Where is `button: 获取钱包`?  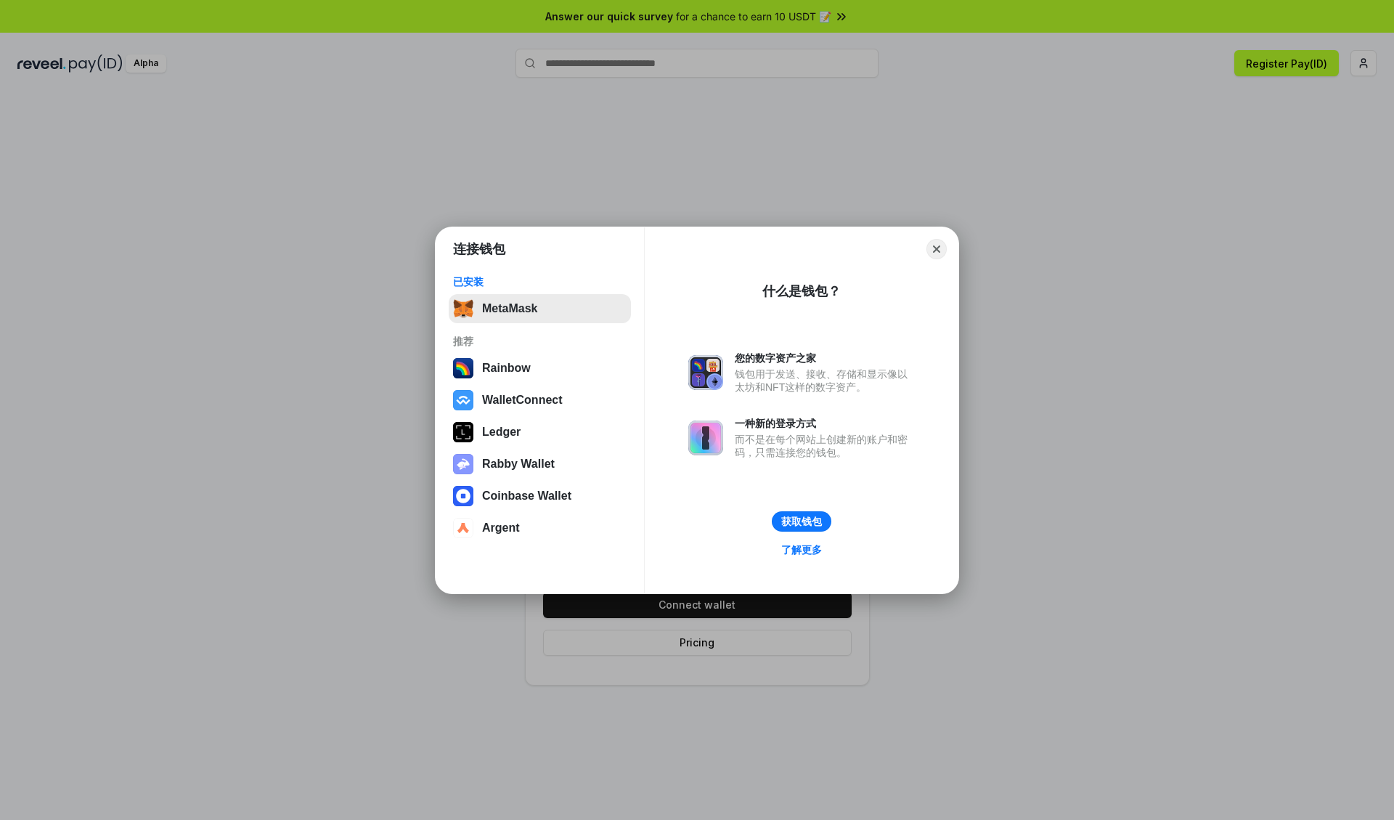 button: 获取钱包 is located at coordinates (802, 521).